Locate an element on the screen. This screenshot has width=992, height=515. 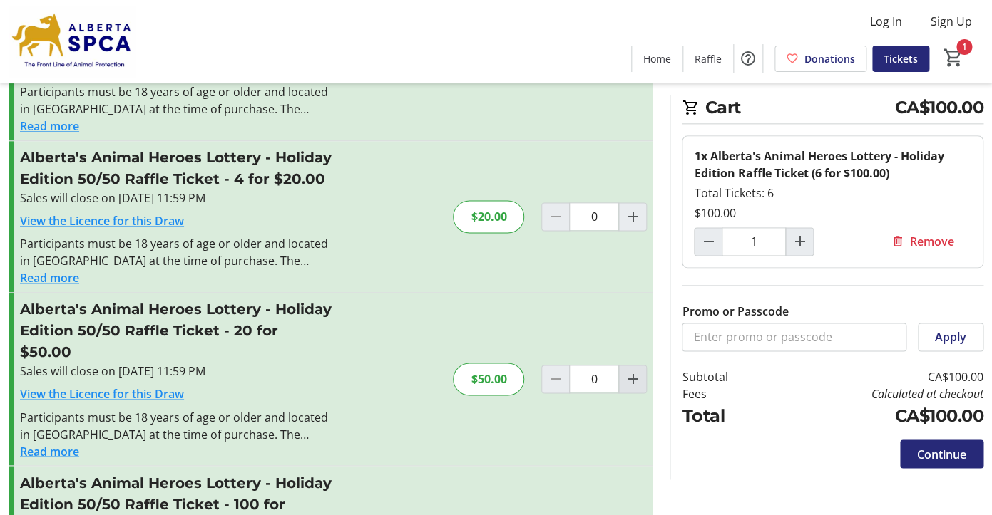
span: Remove is located at coordinates (932, 242).